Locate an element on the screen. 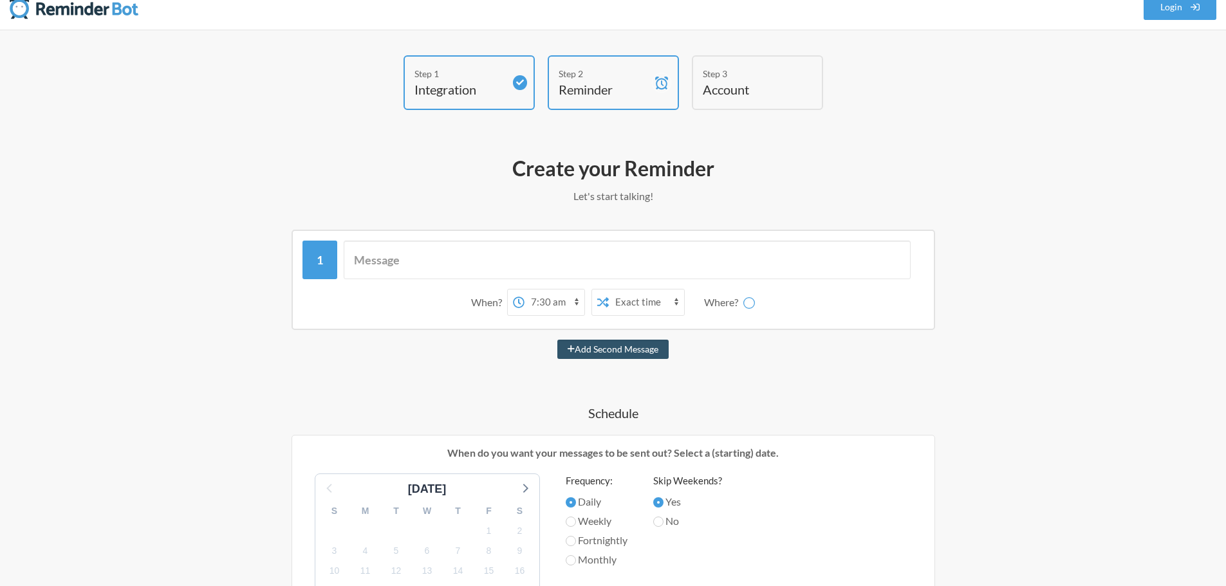  h4: Account is located at coordinates (748, 89).